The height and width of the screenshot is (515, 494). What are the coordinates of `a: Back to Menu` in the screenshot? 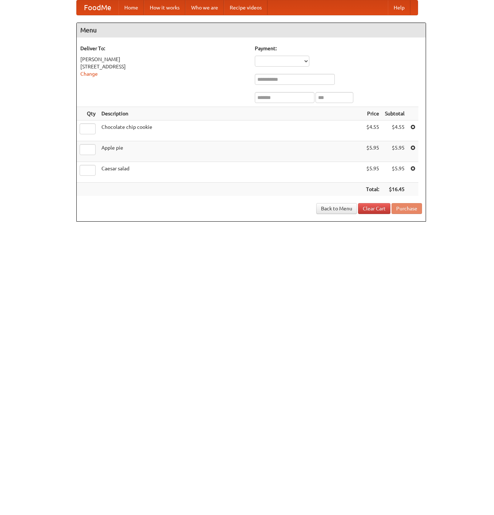 It's located at (337, 208).